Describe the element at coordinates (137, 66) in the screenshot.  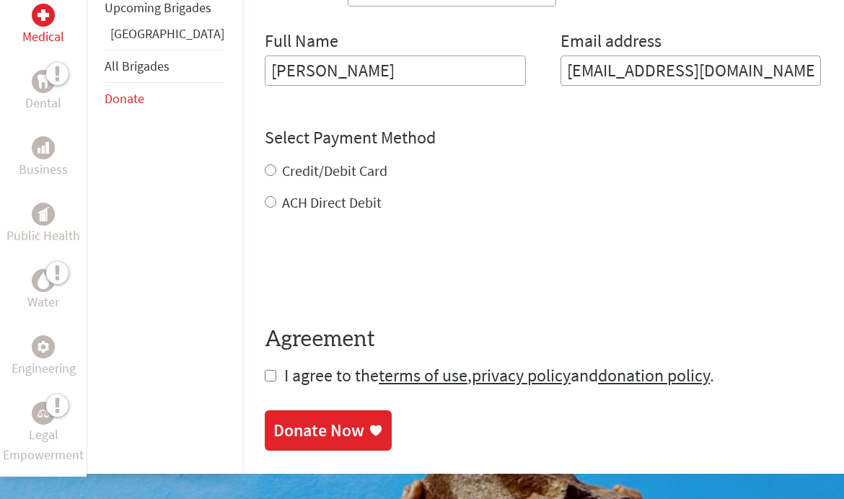
I see `a: All Brigades` at that location.